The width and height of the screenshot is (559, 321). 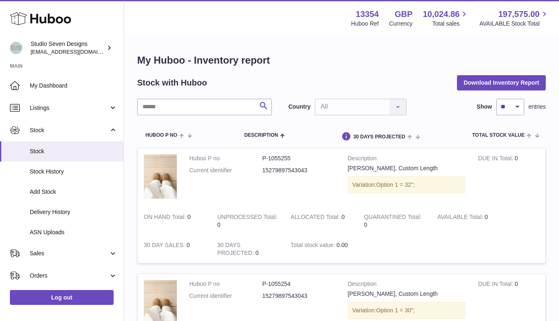 What do you see at coordinates (367, 14) in the screenshot?
I see `strong: 13354` at bounding box center [367, 14].